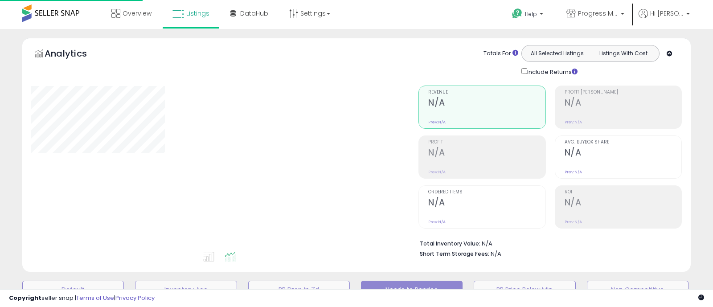  Describe the element at coordinates (638, 290) in the screenshot. I see `button: Non Competitive` at that location.